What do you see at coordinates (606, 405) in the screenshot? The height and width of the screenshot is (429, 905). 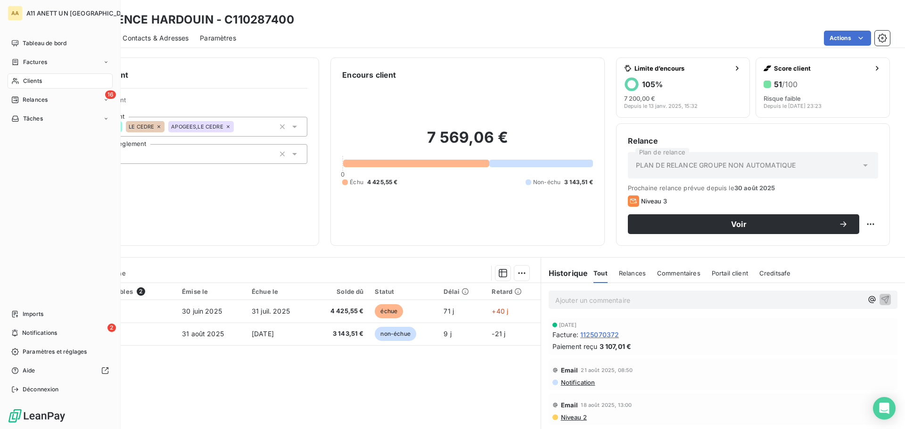 I see `span: 18 août 2025, 13:00` at bounding box center [606, 405].